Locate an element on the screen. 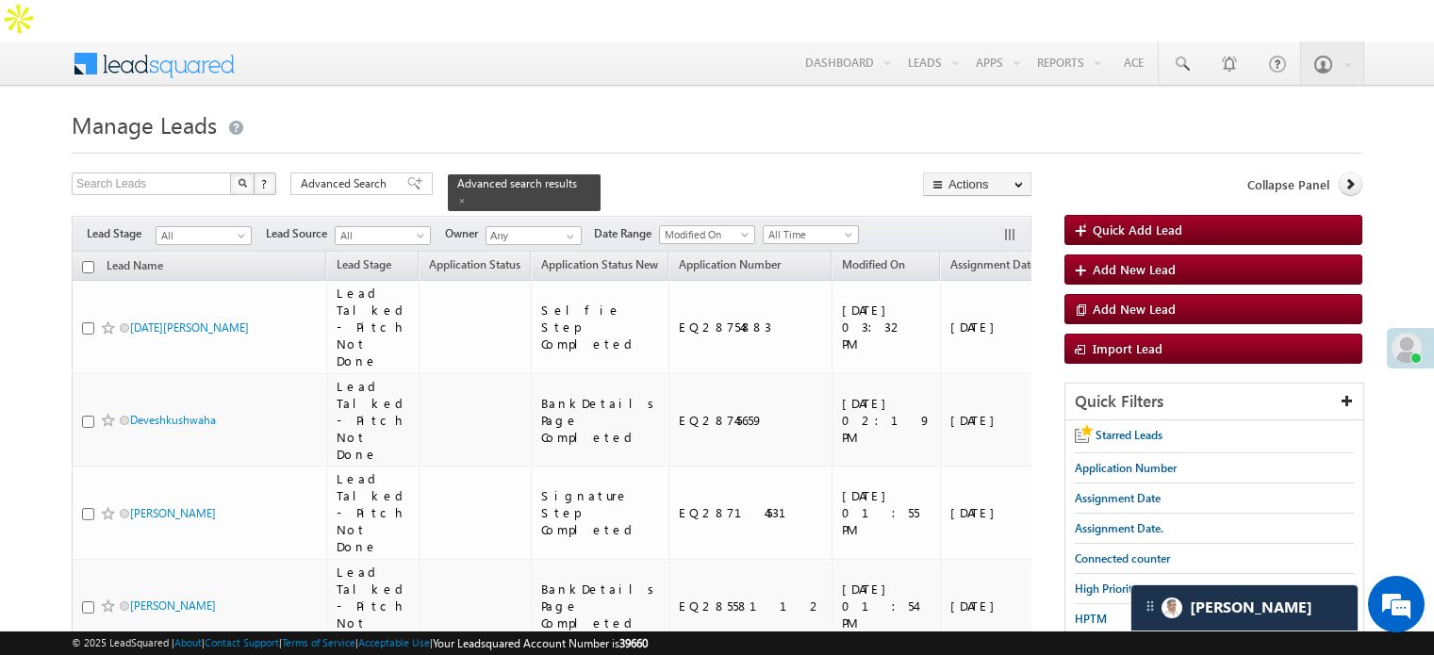  a: Assignment Date is located at coordinates (993, 267).